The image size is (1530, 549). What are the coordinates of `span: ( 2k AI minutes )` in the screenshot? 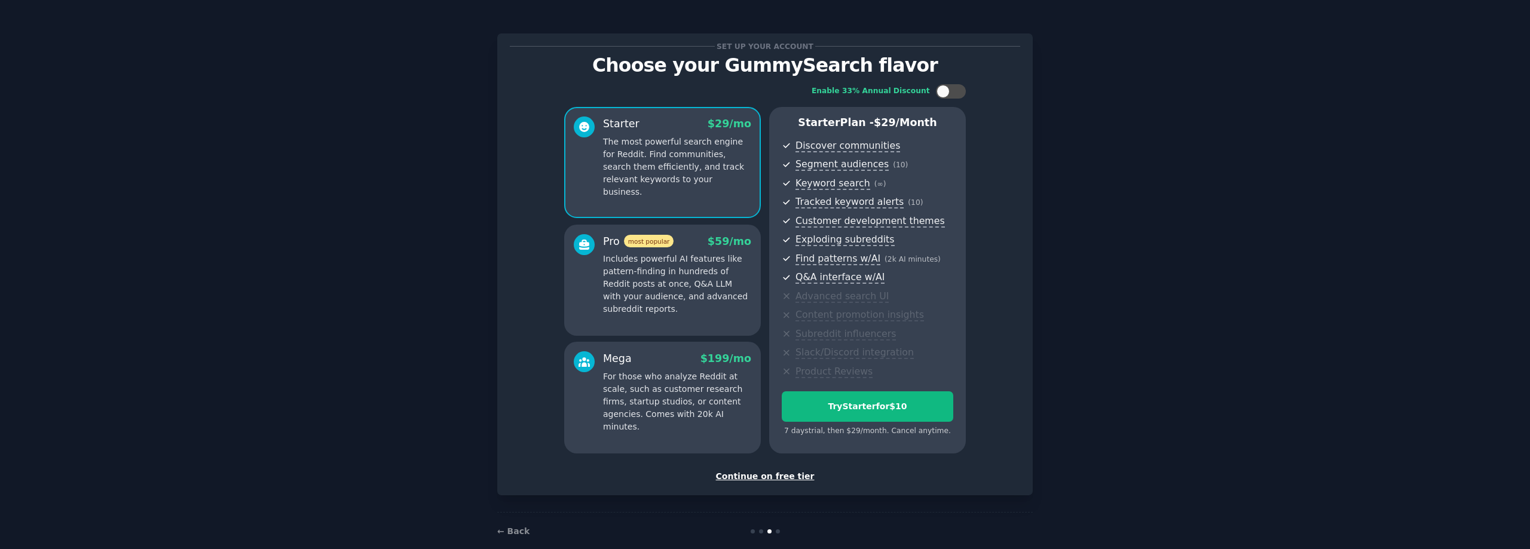 It's located at (912, 259).